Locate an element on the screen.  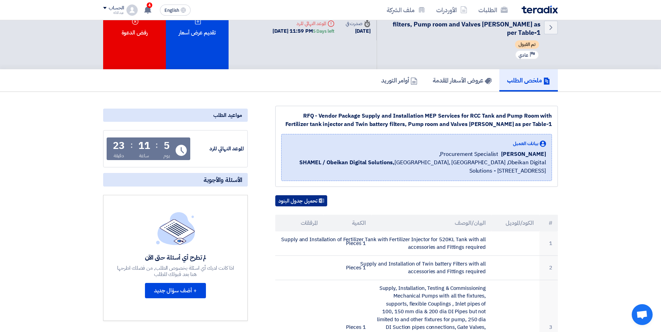
h5: ملخص الطلب is located at coordinates (528, 80).